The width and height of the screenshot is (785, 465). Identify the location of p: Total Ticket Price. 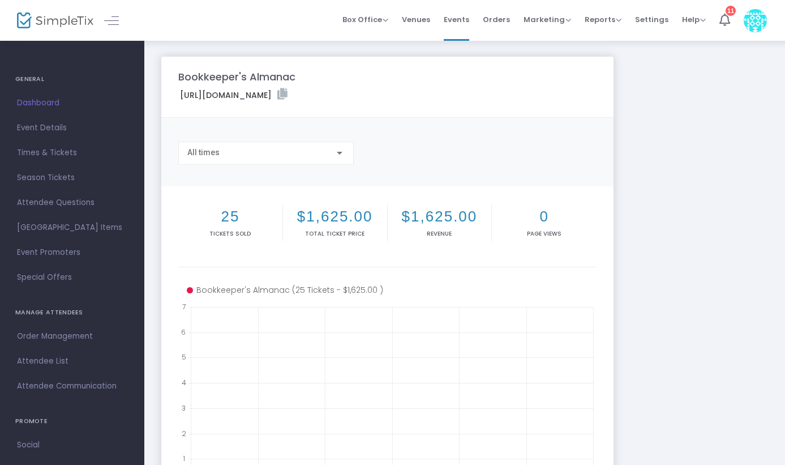
(335, 233).